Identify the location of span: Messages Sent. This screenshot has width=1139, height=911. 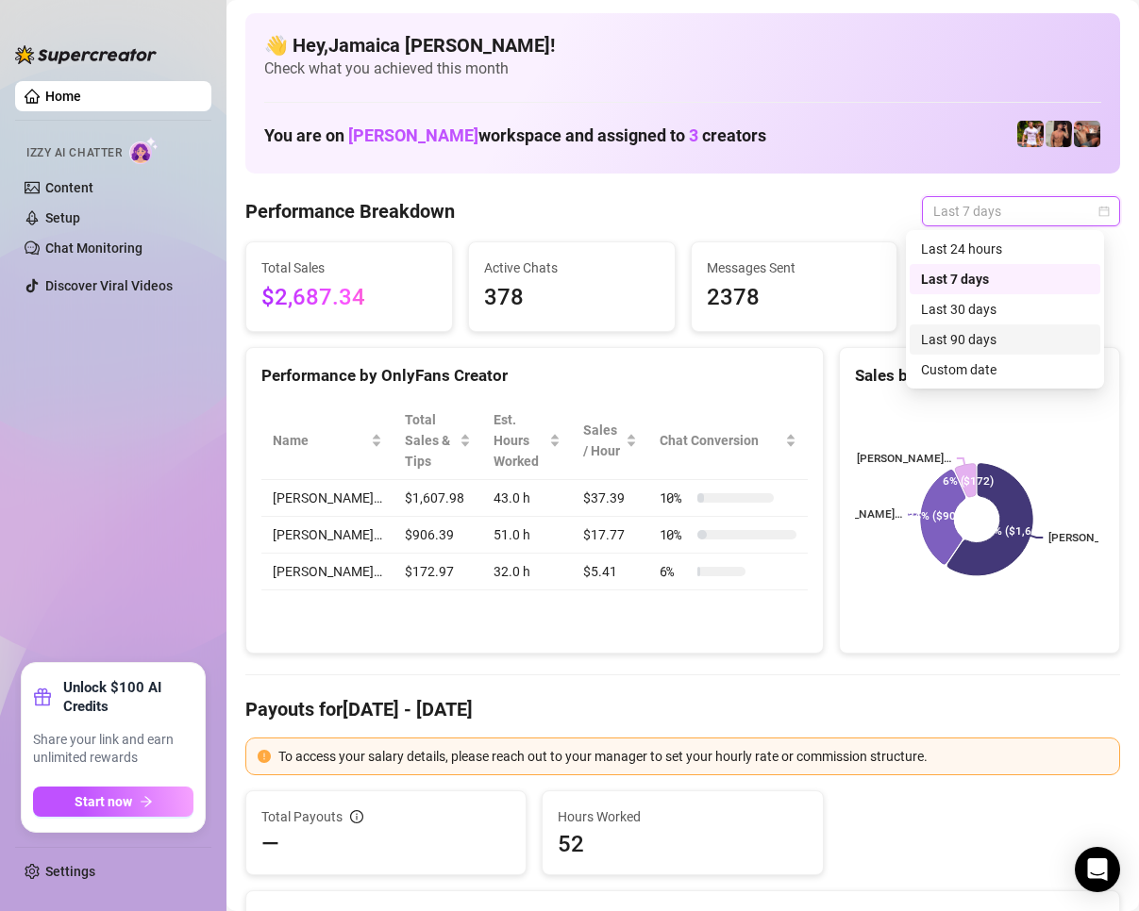
(794, 268).